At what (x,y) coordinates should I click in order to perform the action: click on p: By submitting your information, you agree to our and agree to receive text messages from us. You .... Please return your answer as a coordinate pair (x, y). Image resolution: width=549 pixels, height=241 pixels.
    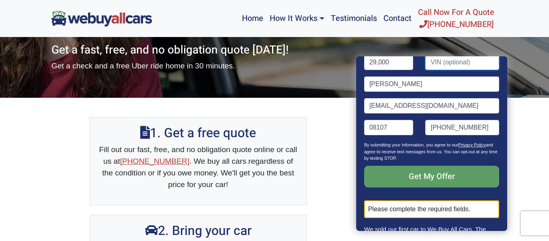
    Looking at the image, I should click on (431, 153).